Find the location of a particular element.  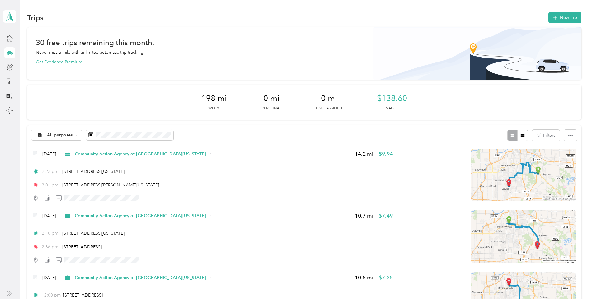

span: 2:36 pm is located at coordinates (50, 247).